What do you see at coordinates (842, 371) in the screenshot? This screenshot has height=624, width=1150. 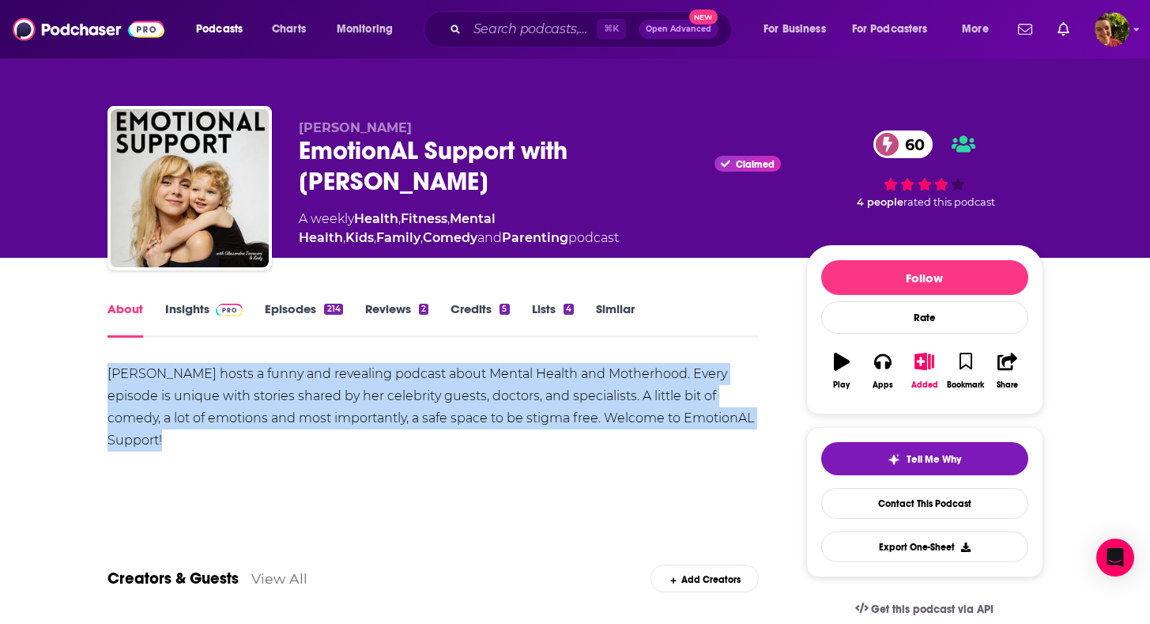 I see `button: Play` at bounding box center [842, 371].